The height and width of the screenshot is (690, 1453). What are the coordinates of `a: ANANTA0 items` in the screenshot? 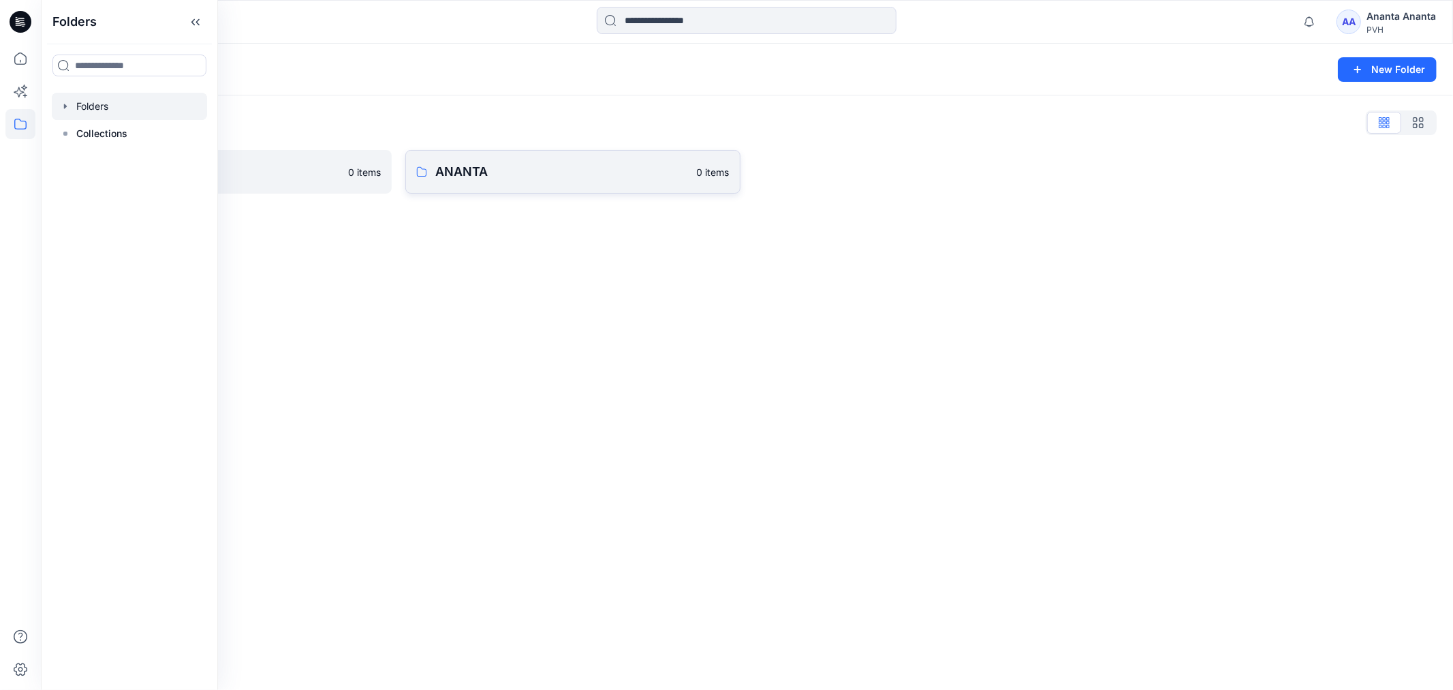 It's located at (572, 172).